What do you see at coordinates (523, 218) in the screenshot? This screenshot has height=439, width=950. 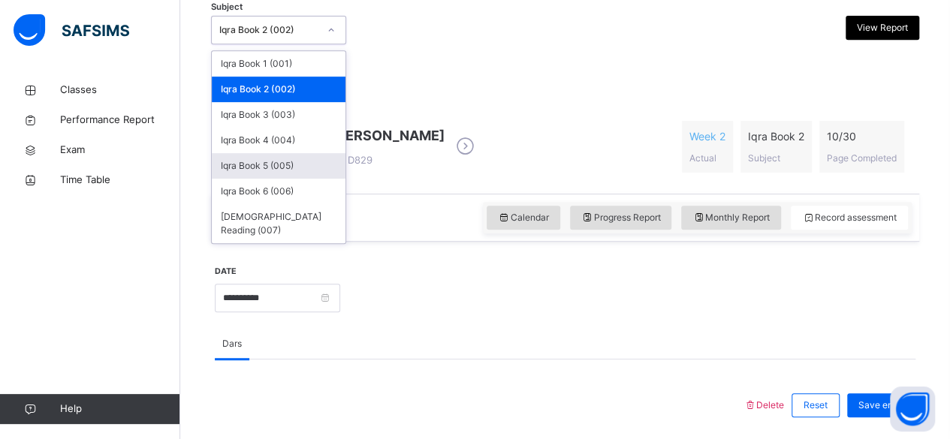 I see `span: Calendar` at bounding box center [523, 218].